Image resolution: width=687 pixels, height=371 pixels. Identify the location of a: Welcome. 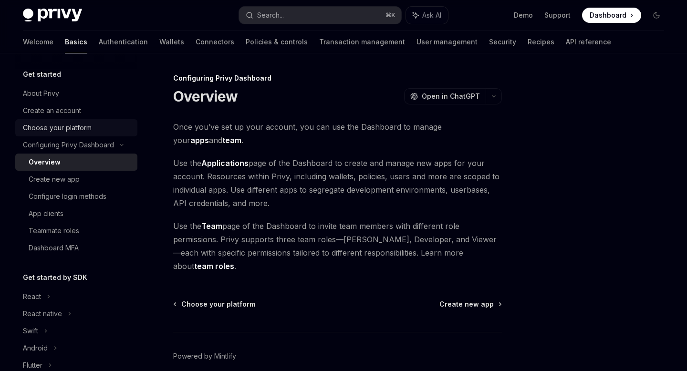
(38, 42).